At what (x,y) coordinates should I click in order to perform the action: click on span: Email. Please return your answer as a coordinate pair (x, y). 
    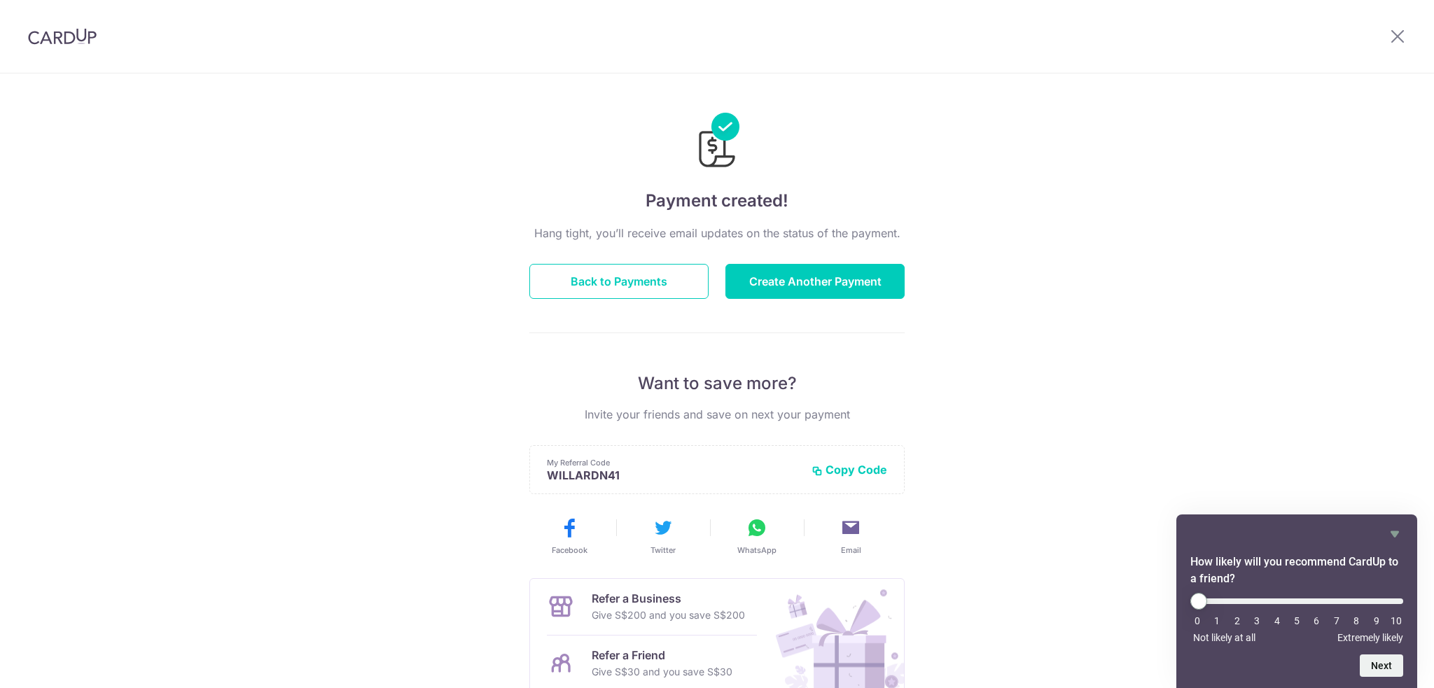
    Looking at the image, I should click on (851, 550).